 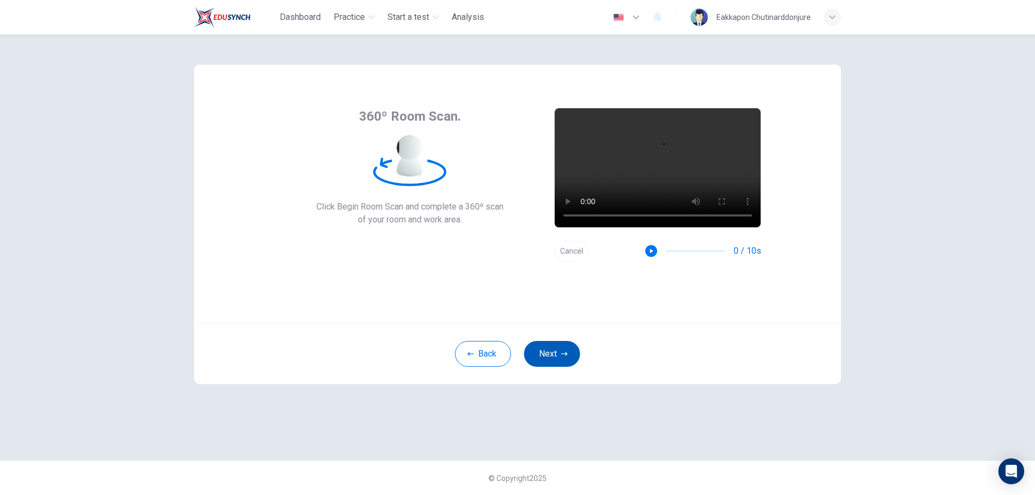 I want to click on div: Open Intercom Messenger, so click(x=1011, y=472).